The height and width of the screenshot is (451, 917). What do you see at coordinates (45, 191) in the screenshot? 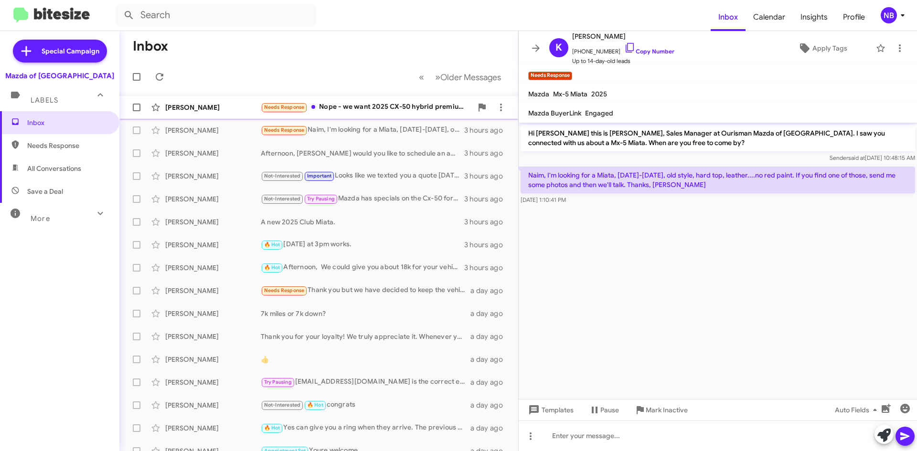
I see `span: Save a Deal` at bounding box center [45, 191].